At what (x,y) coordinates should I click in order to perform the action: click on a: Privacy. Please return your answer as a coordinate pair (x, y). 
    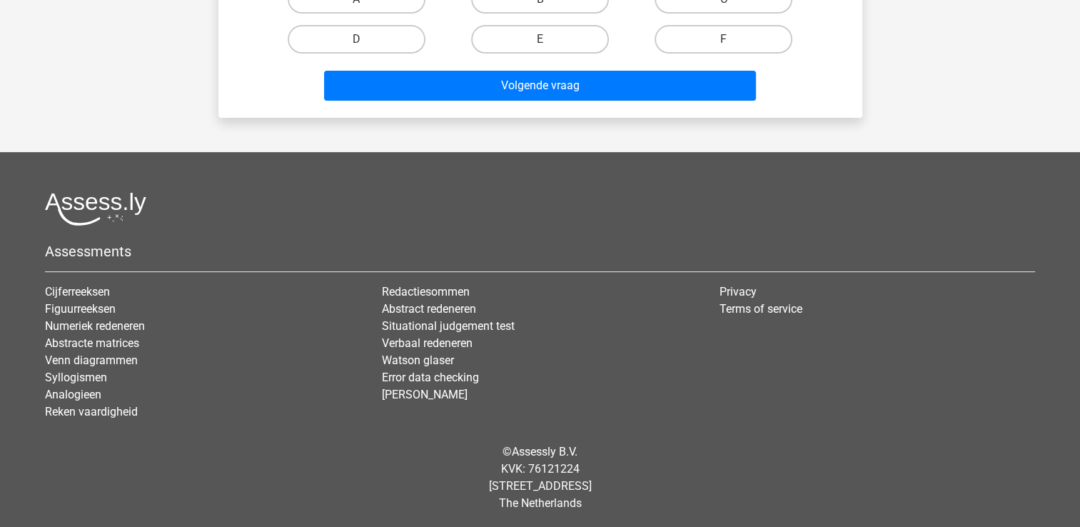
    Looking at the image, I should click on (738, 291).